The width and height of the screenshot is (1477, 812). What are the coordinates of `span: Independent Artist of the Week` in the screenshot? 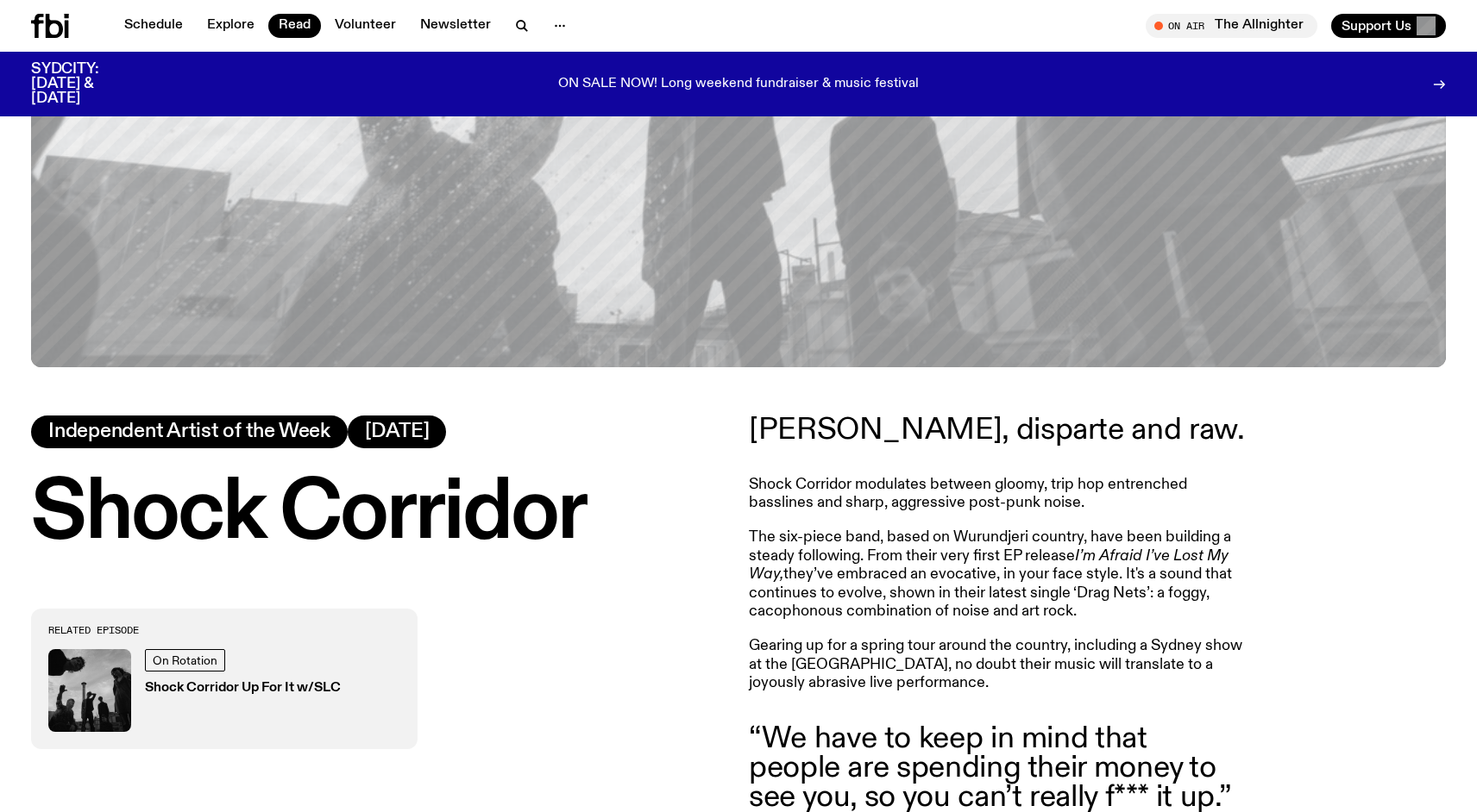 It's located at (189, 432).